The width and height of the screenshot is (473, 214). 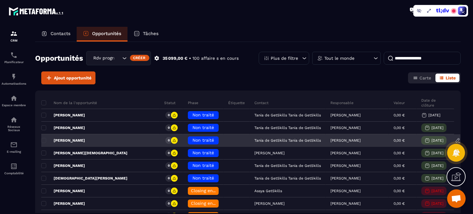 What do you see at coordinates (14, 55) in the screenshot?
I see `img: scheduler` at bounding box center [14, 55].